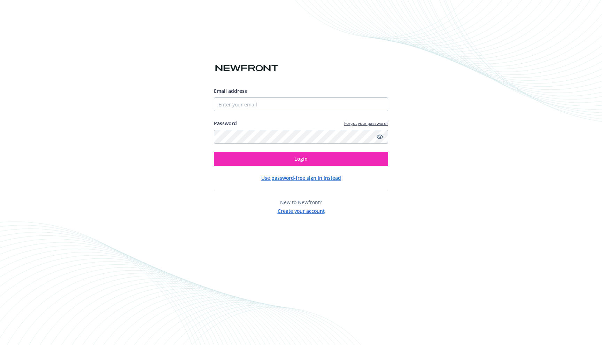  Describe the element at coordinates (230, 91) in the screenshot. I see `span: Email address` at that location.